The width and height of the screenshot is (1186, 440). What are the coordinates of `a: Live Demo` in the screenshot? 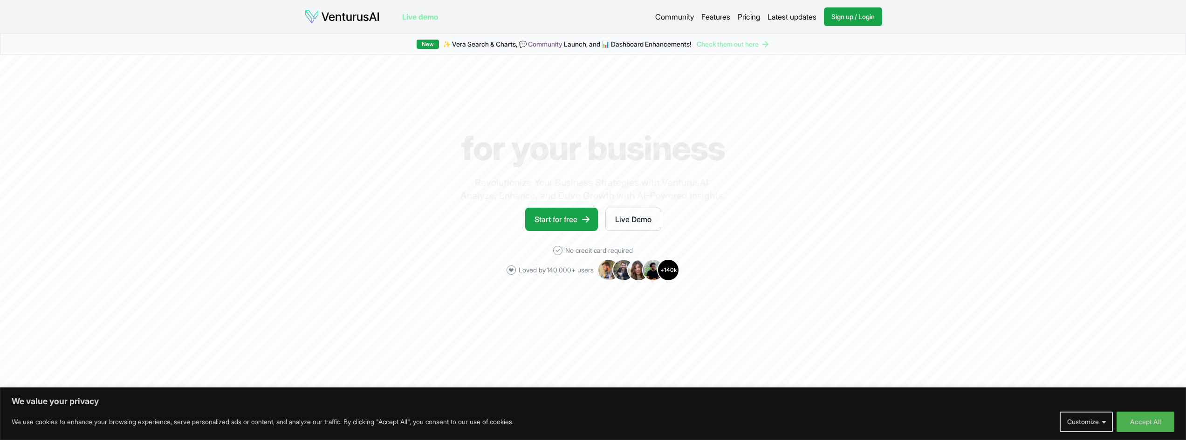 It's located at (633, 220).